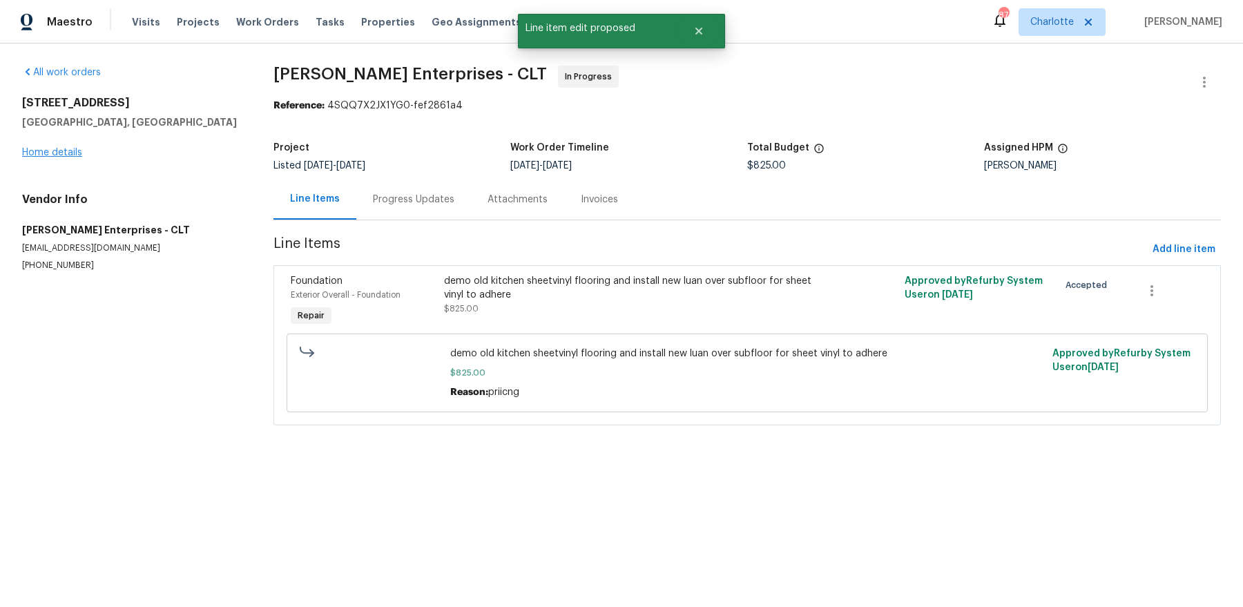 Image resolution: width=1243 pixels, height=607 pixels. Describe the element at coordinates (1184, 249) in the screenshot. I see `span: Add line item` at that location.